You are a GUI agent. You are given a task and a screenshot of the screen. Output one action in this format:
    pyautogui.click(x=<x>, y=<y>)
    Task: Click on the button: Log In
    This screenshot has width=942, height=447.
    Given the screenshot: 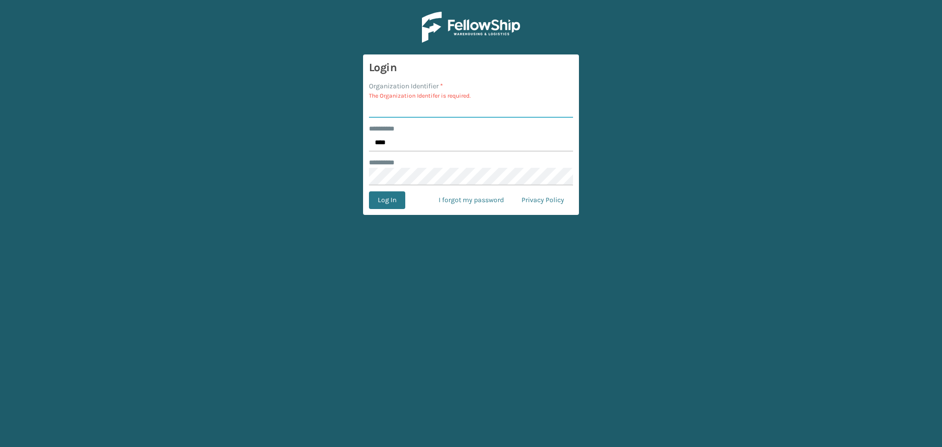 What is the action you would take?
    pyautogui.click(x=387, y=200)
    